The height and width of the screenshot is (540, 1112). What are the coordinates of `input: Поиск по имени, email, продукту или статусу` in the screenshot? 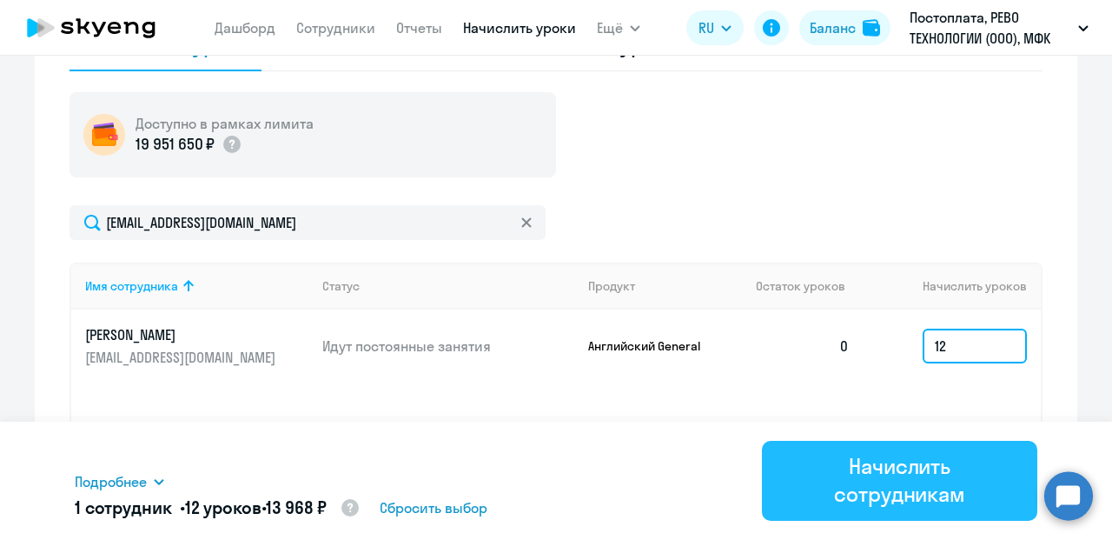 It's located at (308, 222).